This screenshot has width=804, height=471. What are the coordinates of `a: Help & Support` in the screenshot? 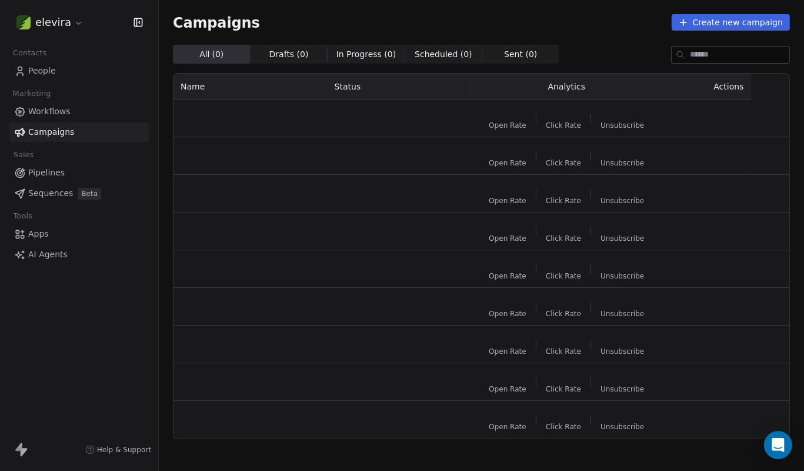 It's located at (118, 449).